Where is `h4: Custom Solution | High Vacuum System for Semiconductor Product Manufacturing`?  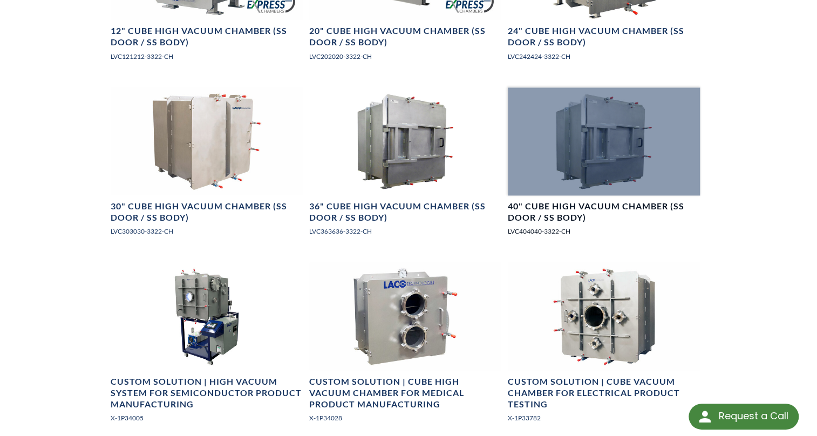
h4: Custom Solution | High Vacuum System for Semiconductor Product Manufacturing is located at coordinates (207, 392).